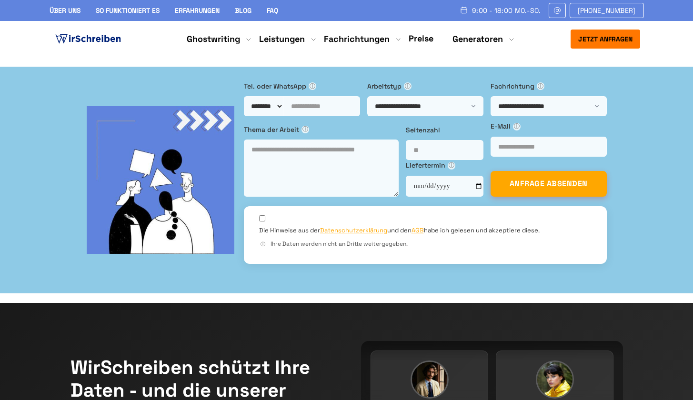 The height and width of the screenshot is (400, 693). Describe the element at coordinates (357, 39) in the screenshot. I see `a: Fachrichtungen` at that location.